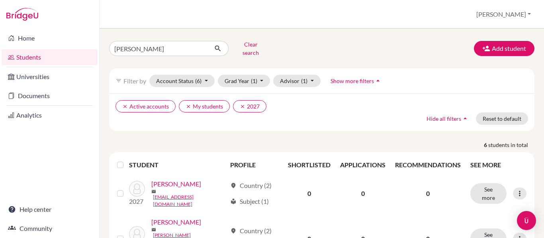  I want to click on i: filter_list, so click(119, 81).